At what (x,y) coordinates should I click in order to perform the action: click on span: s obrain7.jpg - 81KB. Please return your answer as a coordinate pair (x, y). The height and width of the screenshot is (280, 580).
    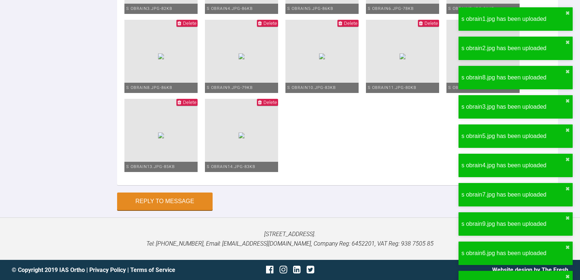
    Looking at the image, I should click on (471, 8).